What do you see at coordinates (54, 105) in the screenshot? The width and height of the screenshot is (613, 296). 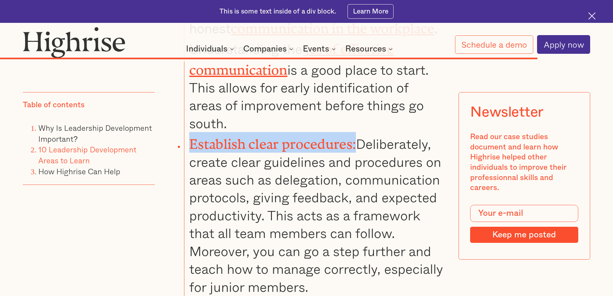 I see `div: Table of contents` at bounding box center [54, 105].